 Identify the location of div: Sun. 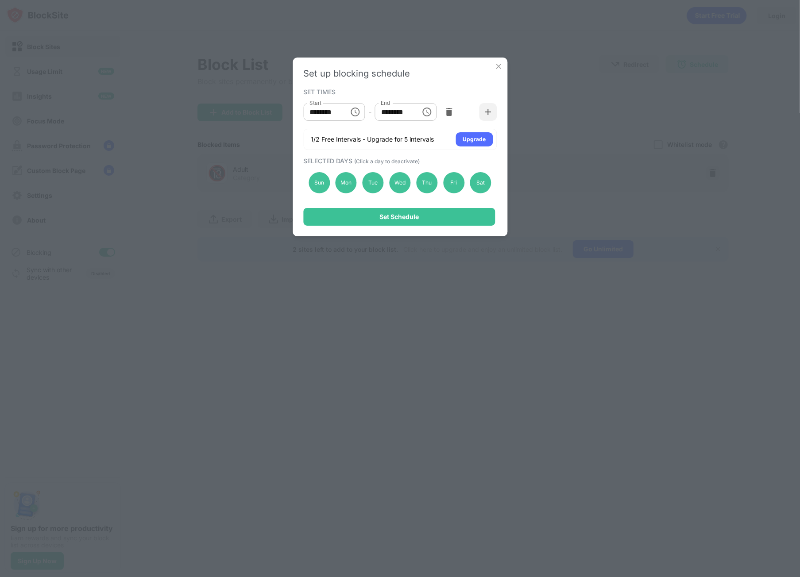
(319, 183).